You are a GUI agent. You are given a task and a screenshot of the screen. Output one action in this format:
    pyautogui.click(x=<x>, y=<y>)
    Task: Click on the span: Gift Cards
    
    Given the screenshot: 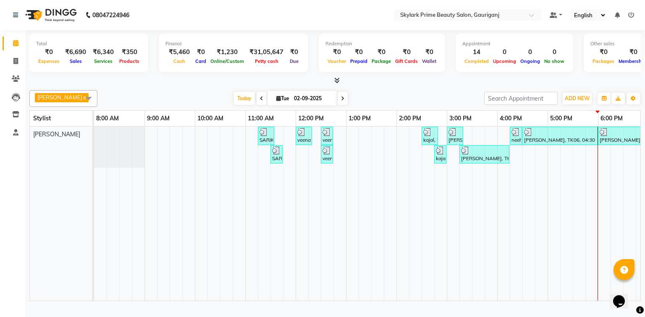 What is the action you would take?
    pyautogui.click(x=407, y=61)
    